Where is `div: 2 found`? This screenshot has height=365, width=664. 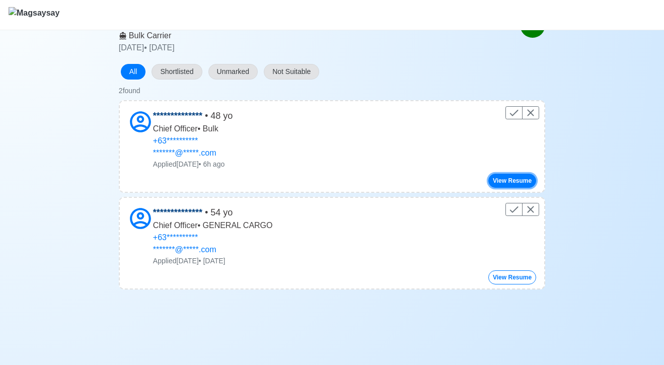
div: 2 found is located at coordinates (129, 91).